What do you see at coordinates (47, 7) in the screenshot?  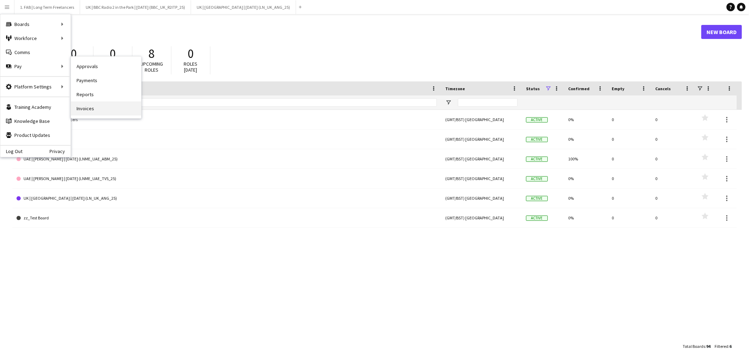 I see `button: 1. FAB | Long Term Freelancers` at bounding box center [47, 7].